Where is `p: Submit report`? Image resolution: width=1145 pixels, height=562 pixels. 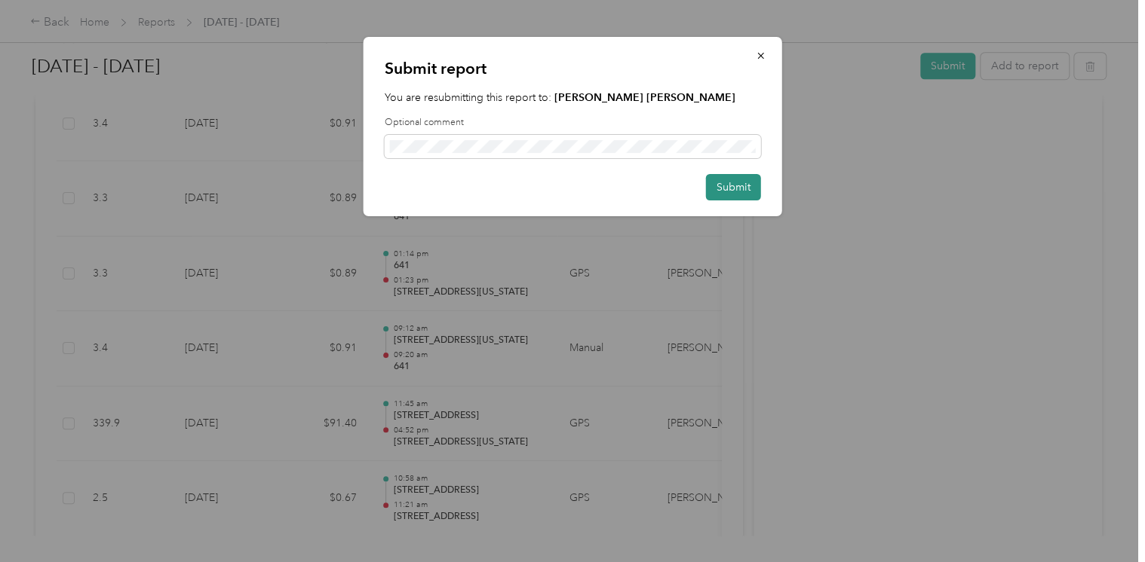
p: Submit report is located at coordinates (572, 69).